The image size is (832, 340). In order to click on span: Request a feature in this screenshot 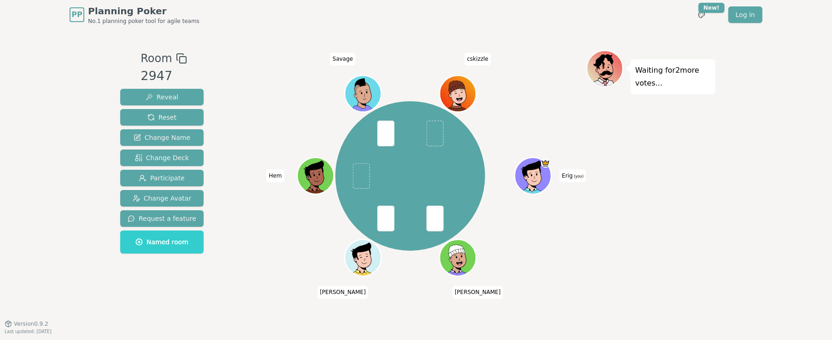, I will do `click(162, 219)`.